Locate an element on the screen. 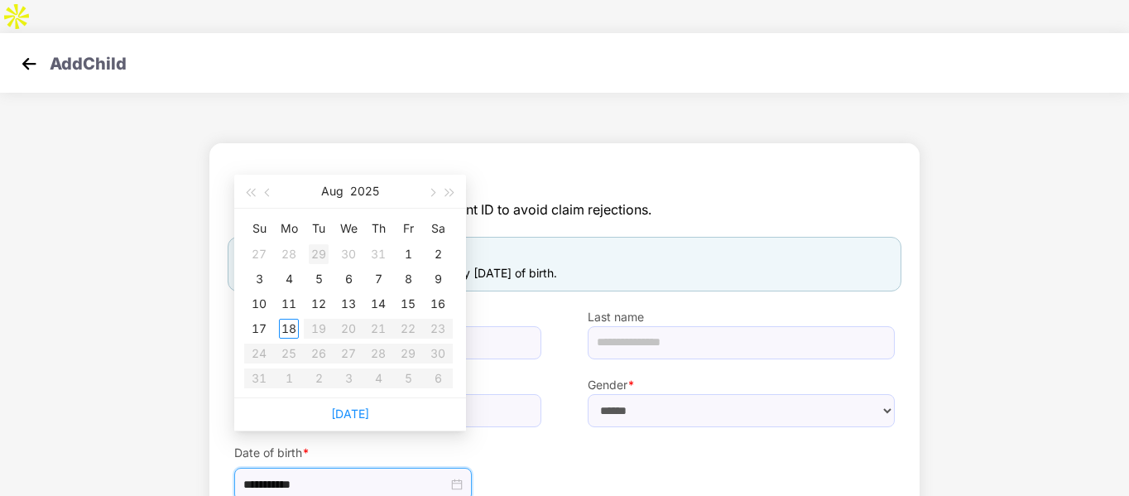 This screenshot has width=1129, height=496. th: Su is located at coordinates (259, 228).